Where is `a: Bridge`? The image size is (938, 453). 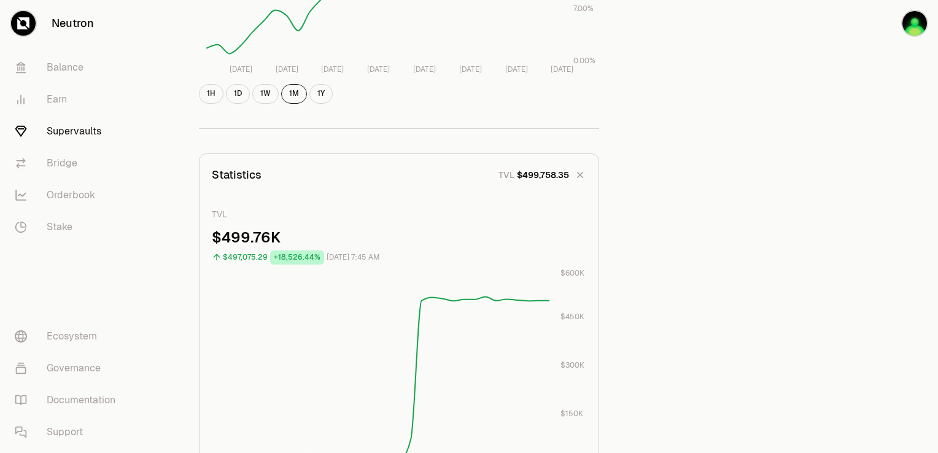
a: Bridge is located at coordinates (69, 163).